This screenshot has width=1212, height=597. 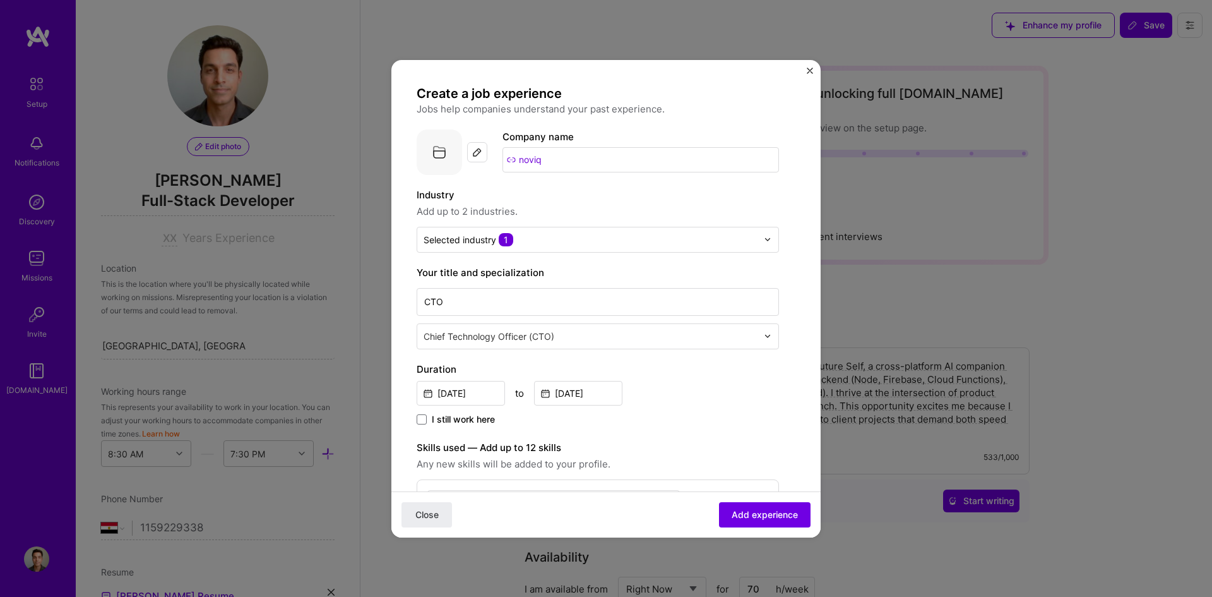 I want to click on label: Duration, so click(x=598, y=369).